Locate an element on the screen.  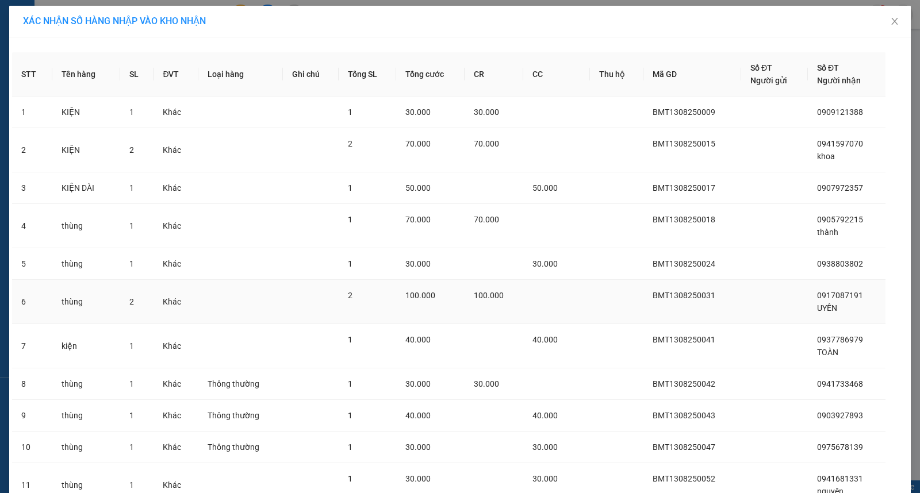
th: CR is located at coordinates (493, 74).